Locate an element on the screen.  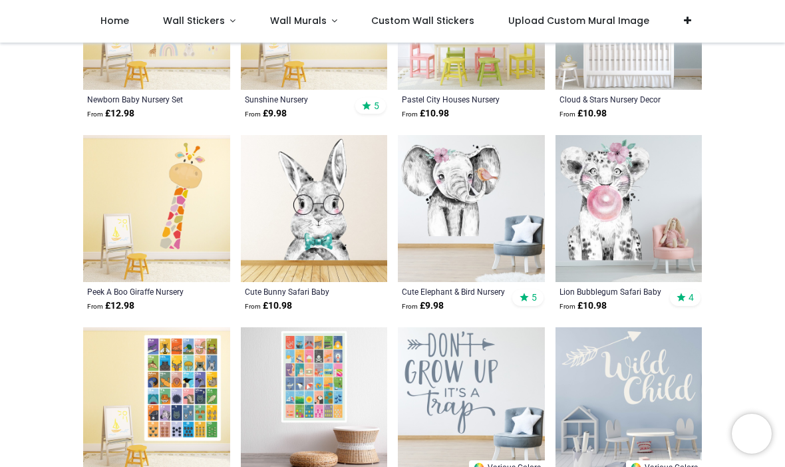
a: Cloud & Stars Nursery Decor is located at coordinates (615, 99).